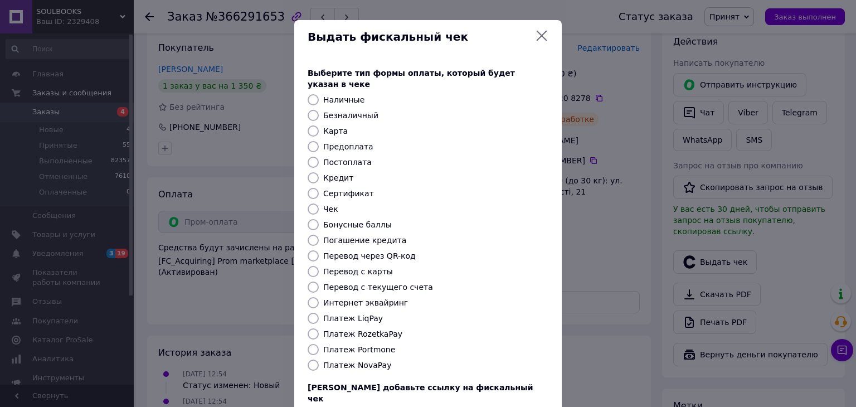 The height and width of the screenshot is (407, 856). Describe the element at coordinates (363, 334) in the screenshot. I see `label: Платеж RozetkaPay` at that location.